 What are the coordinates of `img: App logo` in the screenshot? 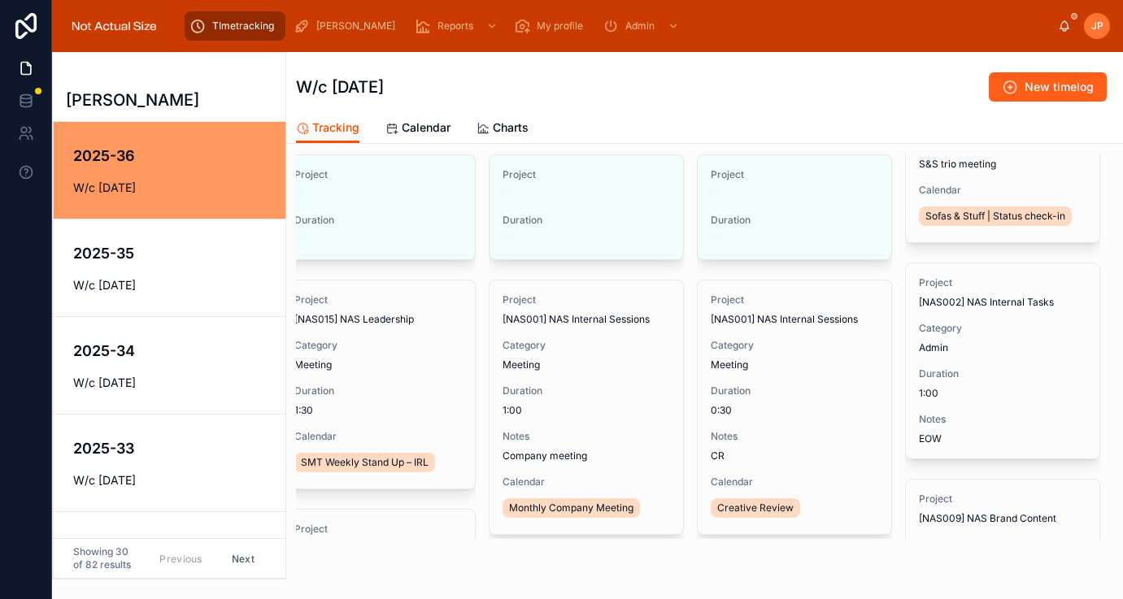 It's located at (114, 26).